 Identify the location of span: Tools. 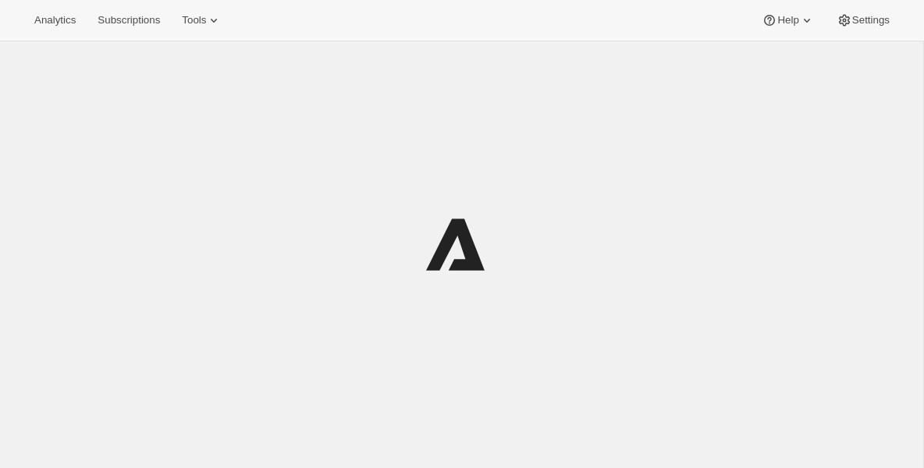
(193, 20).